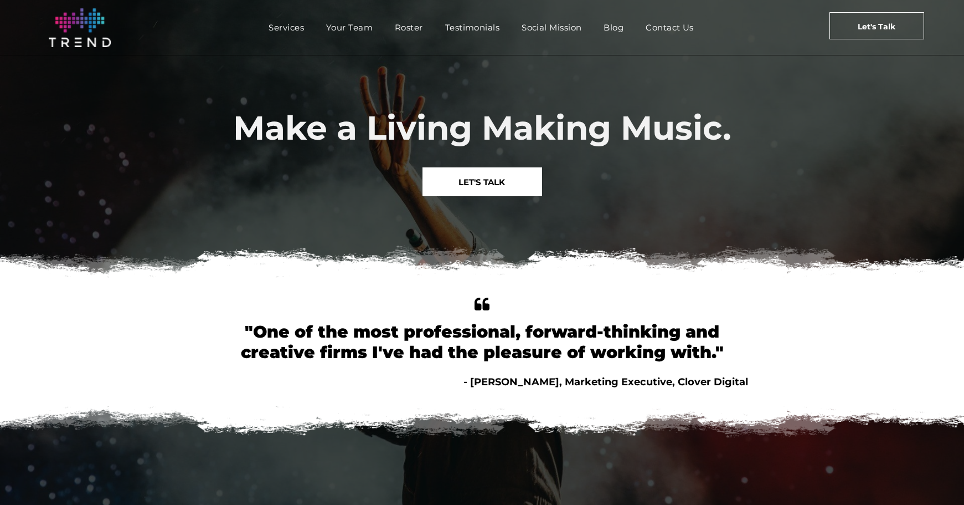 The image size is (964, 505). I want to click on span: Let's Talk, so click(877, 27).